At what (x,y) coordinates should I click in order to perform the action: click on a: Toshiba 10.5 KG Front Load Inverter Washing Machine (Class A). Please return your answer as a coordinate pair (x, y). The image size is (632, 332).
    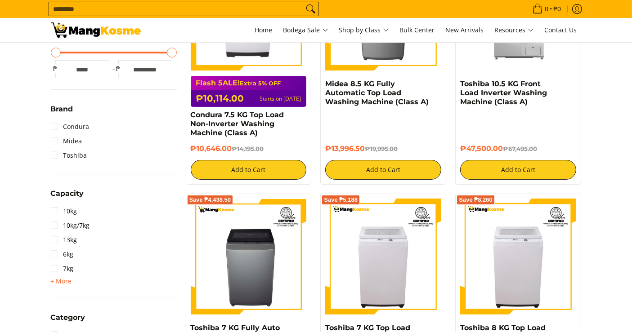
    Looking at the image, I should click on (503, 93).